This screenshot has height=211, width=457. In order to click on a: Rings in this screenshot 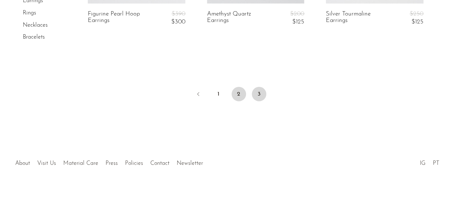, I will do `click(29, 13)`.